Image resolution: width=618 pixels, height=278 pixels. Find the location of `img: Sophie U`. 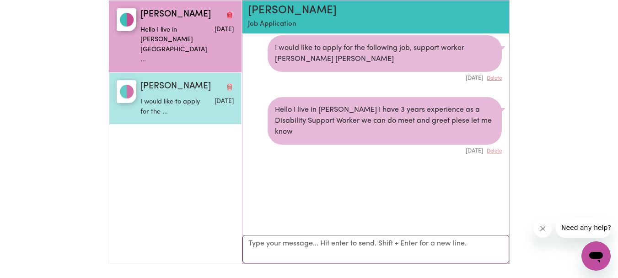

img: Sophie U is located at coordinates (126, 92).